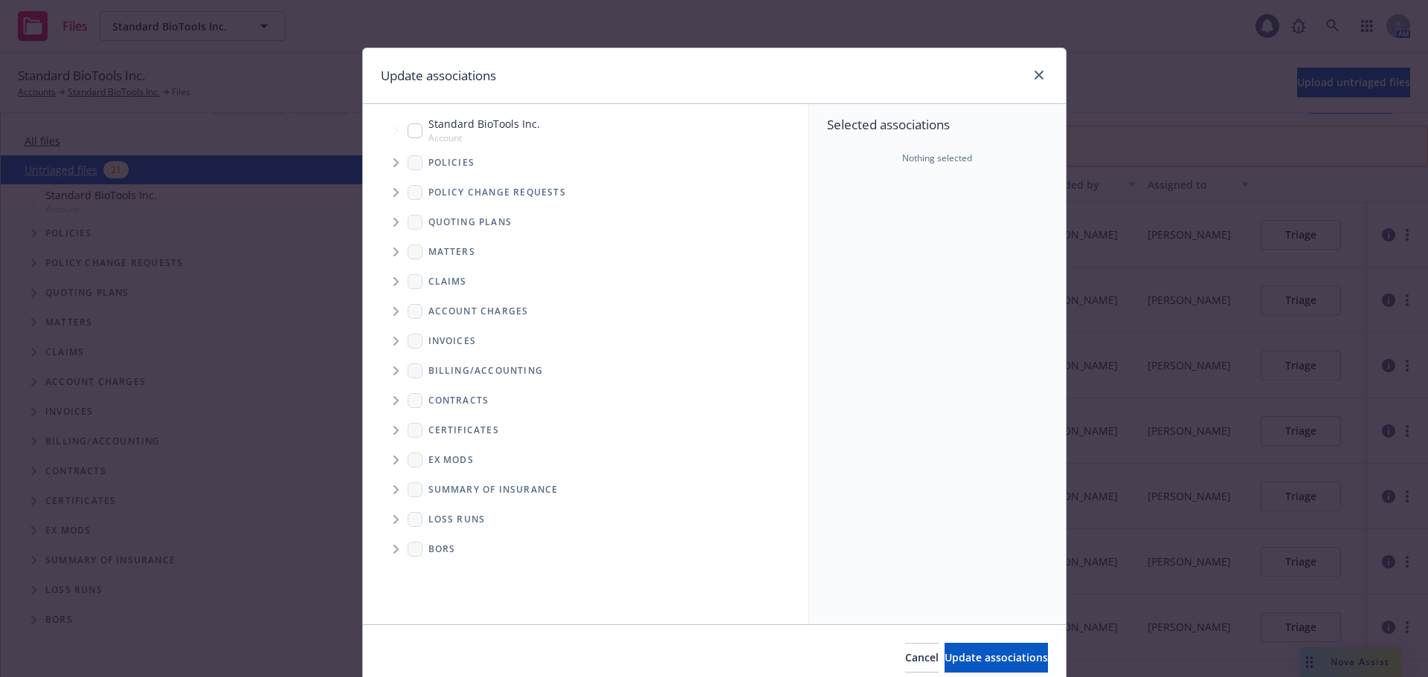  I want to click on span: Nothing selected, so click(937, 158).